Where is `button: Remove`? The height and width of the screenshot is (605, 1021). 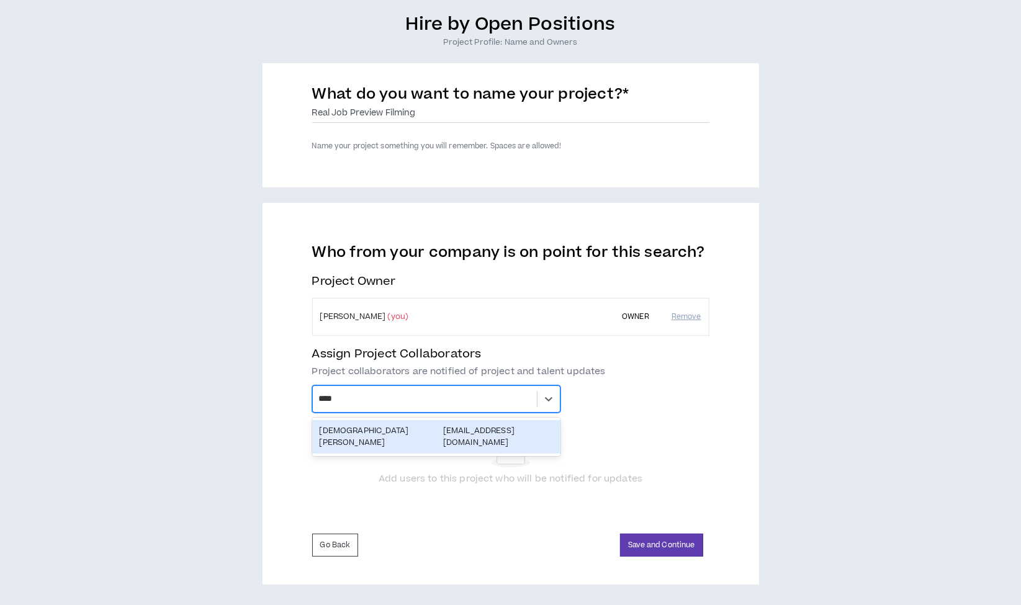 button: Remove is located at coordinates (687, 317).